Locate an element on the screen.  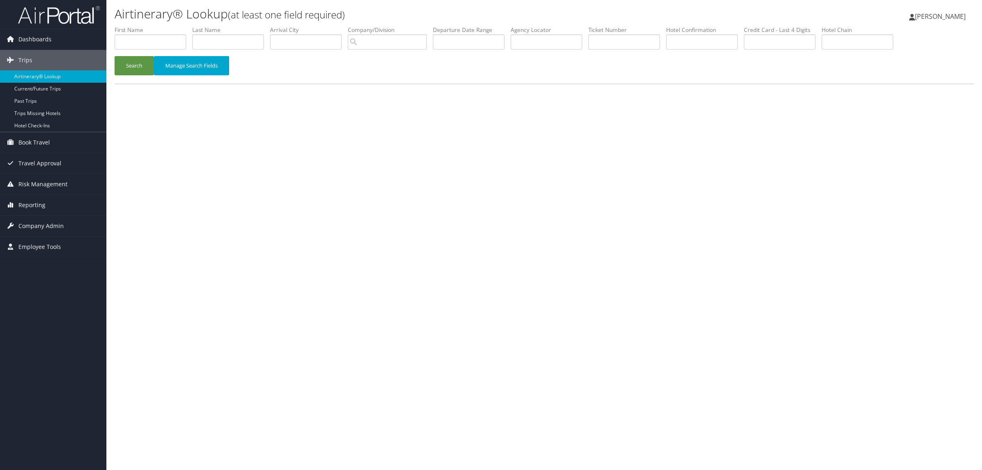
span: Employee Tools is located at coordinates (40, 247).